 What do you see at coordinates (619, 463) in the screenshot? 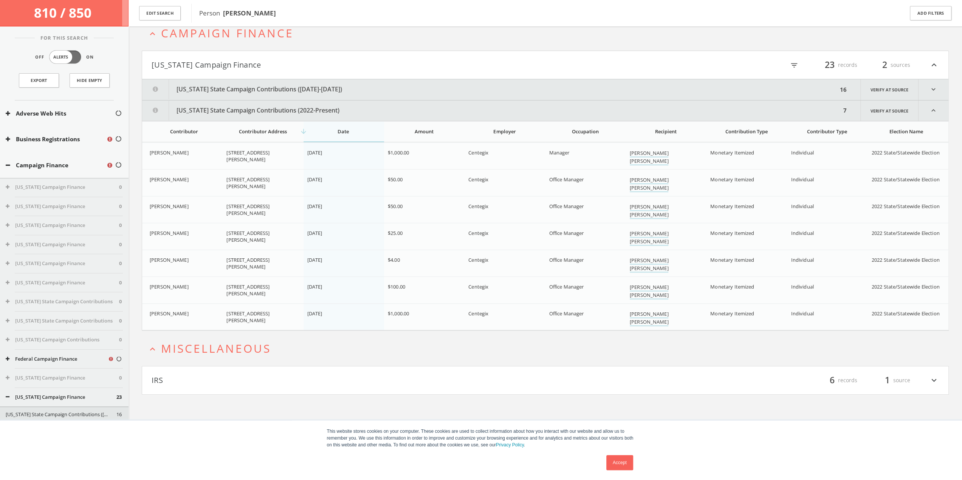
I see `a: Accept` at bounding box center [619, 463].